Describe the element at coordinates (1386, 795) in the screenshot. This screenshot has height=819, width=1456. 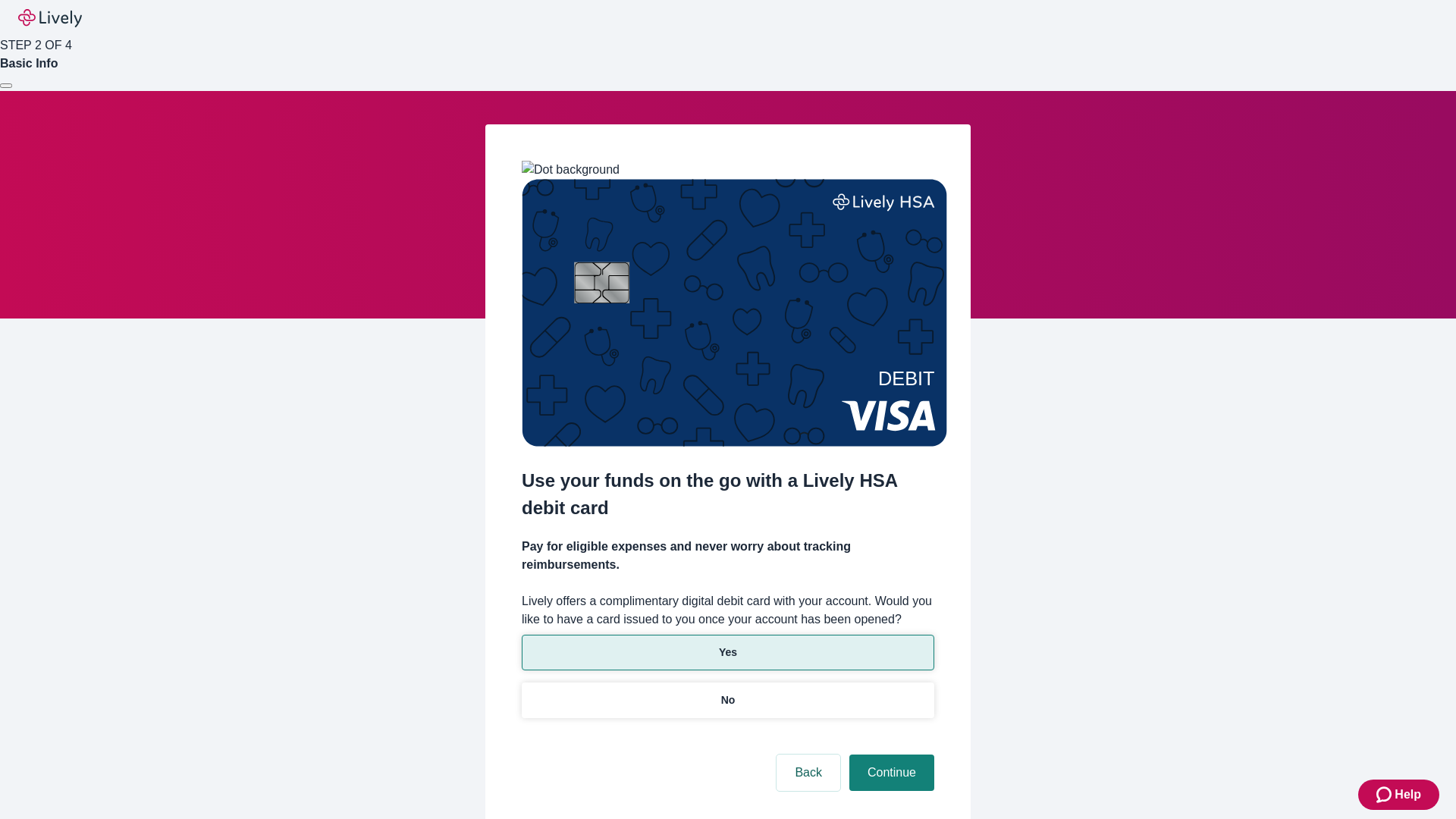
I see `svg: Zendesk support icon` at that location.